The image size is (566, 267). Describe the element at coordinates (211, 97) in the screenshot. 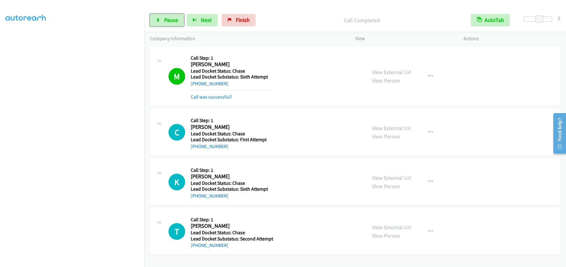

I see `a: Call was successful?` at that location.